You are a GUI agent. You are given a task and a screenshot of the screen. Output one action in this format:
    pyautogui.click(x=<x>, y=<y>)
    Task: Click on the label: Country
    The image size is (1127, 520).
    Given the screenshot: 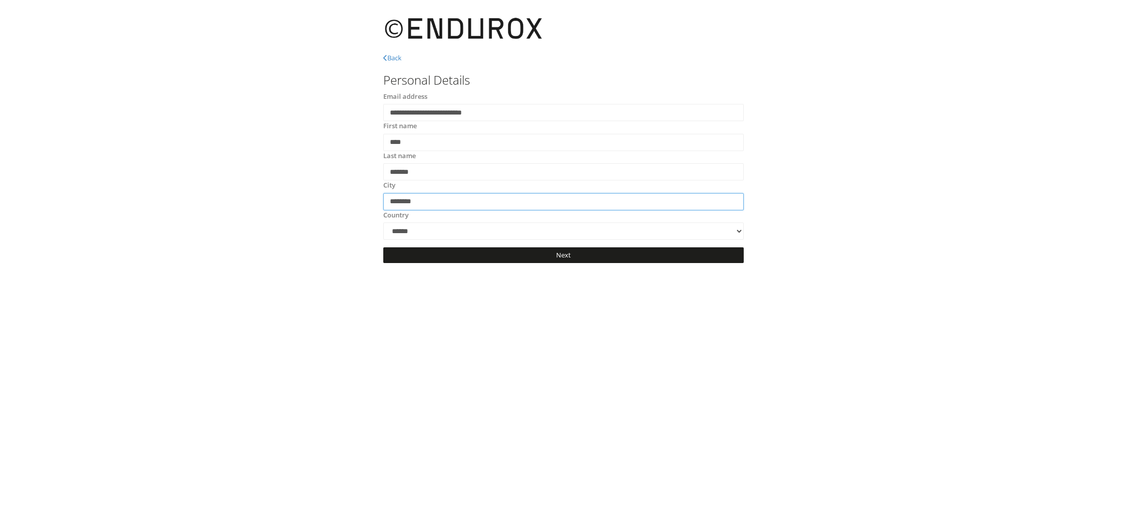 What is the action you would take?
    pyautogui.click(x=396, y=215)
    